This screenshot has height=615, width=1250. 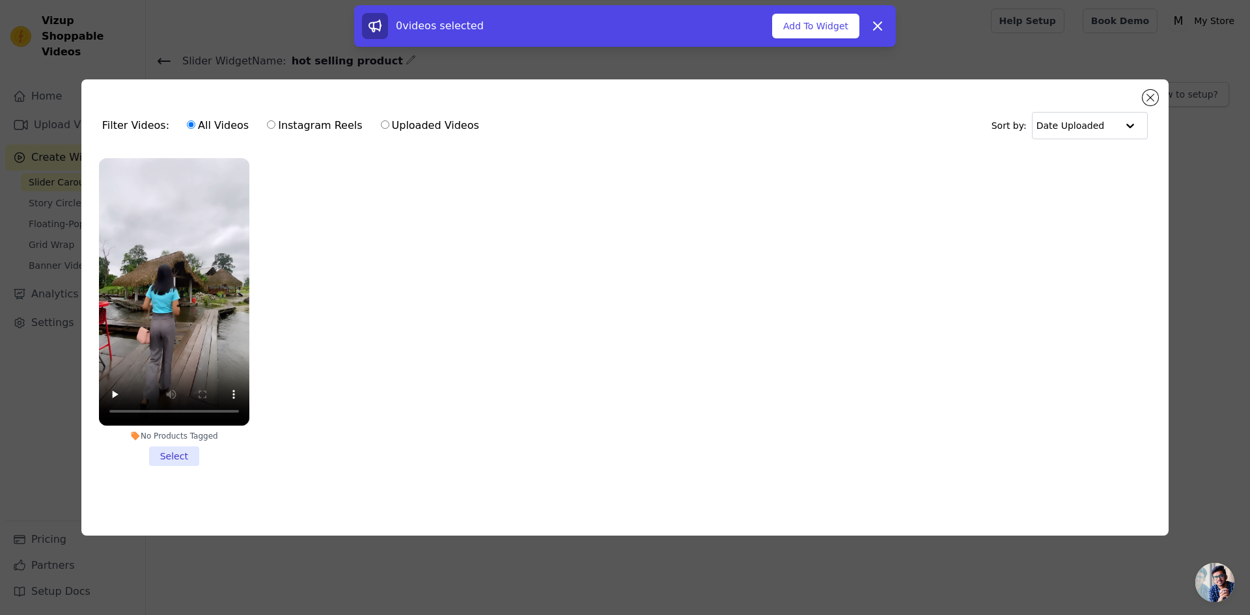 I want to click on div: No Products Tagged, so click(x=174, y=436).